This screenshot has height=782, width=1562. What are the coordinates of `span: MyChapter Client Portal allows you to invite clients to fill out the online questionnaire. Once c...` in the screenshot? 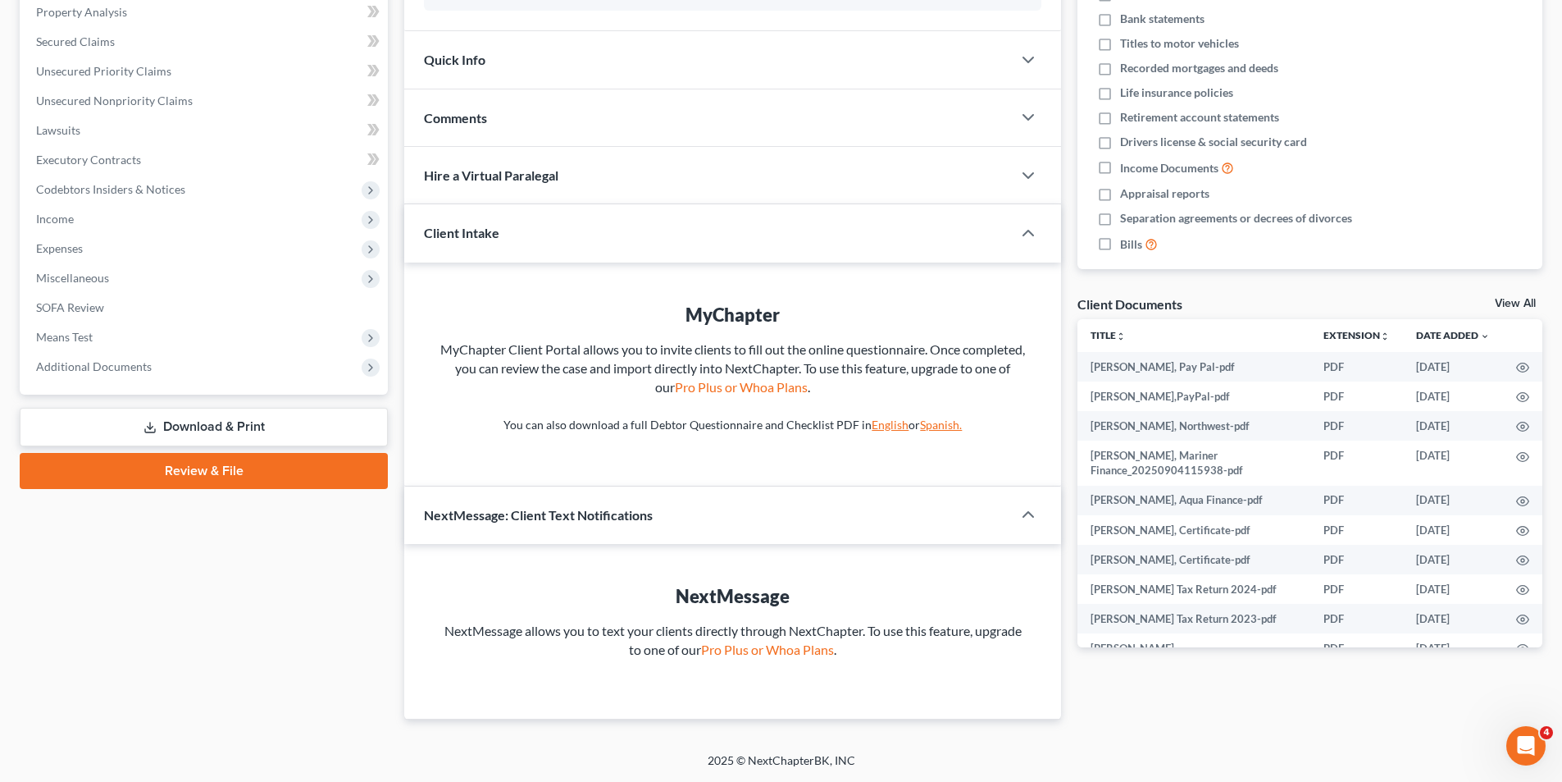 It's located at (732, 367).